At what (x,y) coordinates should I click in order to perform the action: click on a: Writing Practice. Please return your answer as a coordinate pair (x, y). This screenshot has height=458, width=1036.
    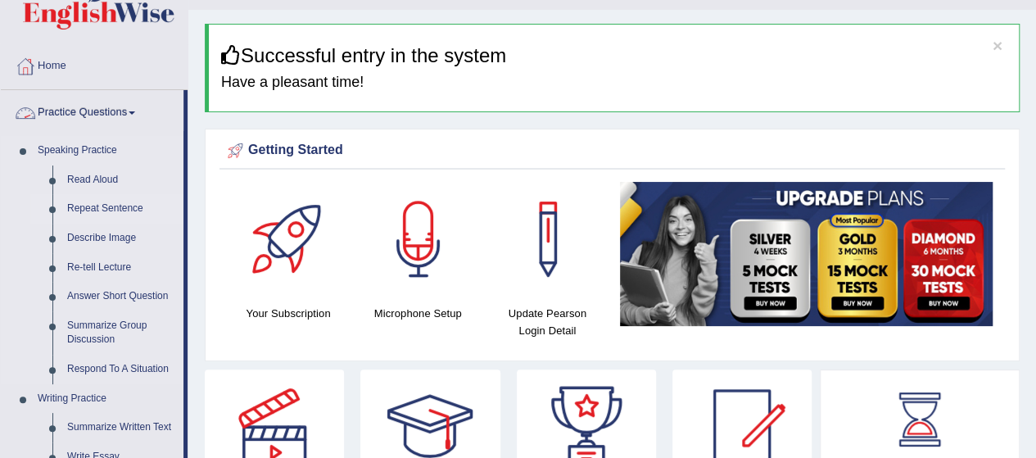
    Looking at the image, I should click on (106, 399).